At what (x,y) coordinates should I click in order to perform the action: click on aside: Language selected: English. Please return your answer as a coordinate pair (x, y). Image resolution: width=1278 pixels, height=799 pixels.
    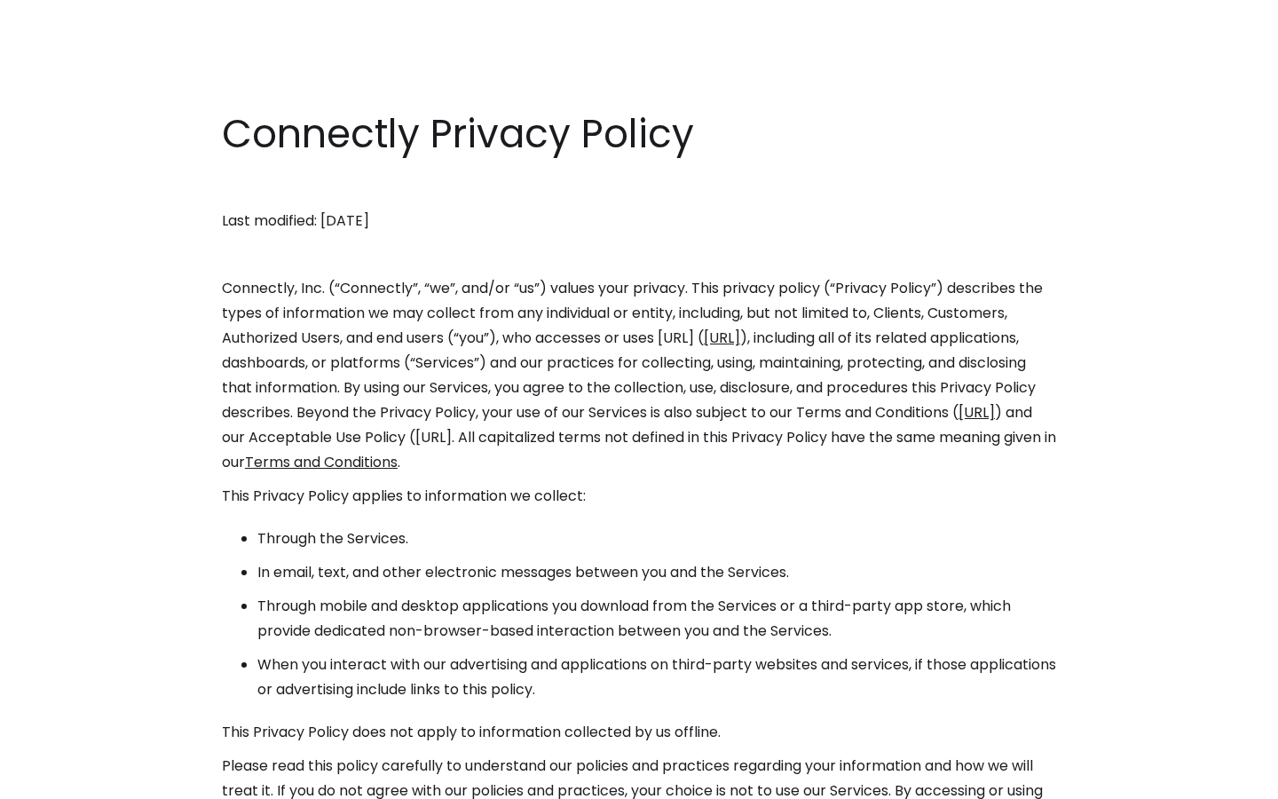
    Looking at the image, I should click on (62, 779).